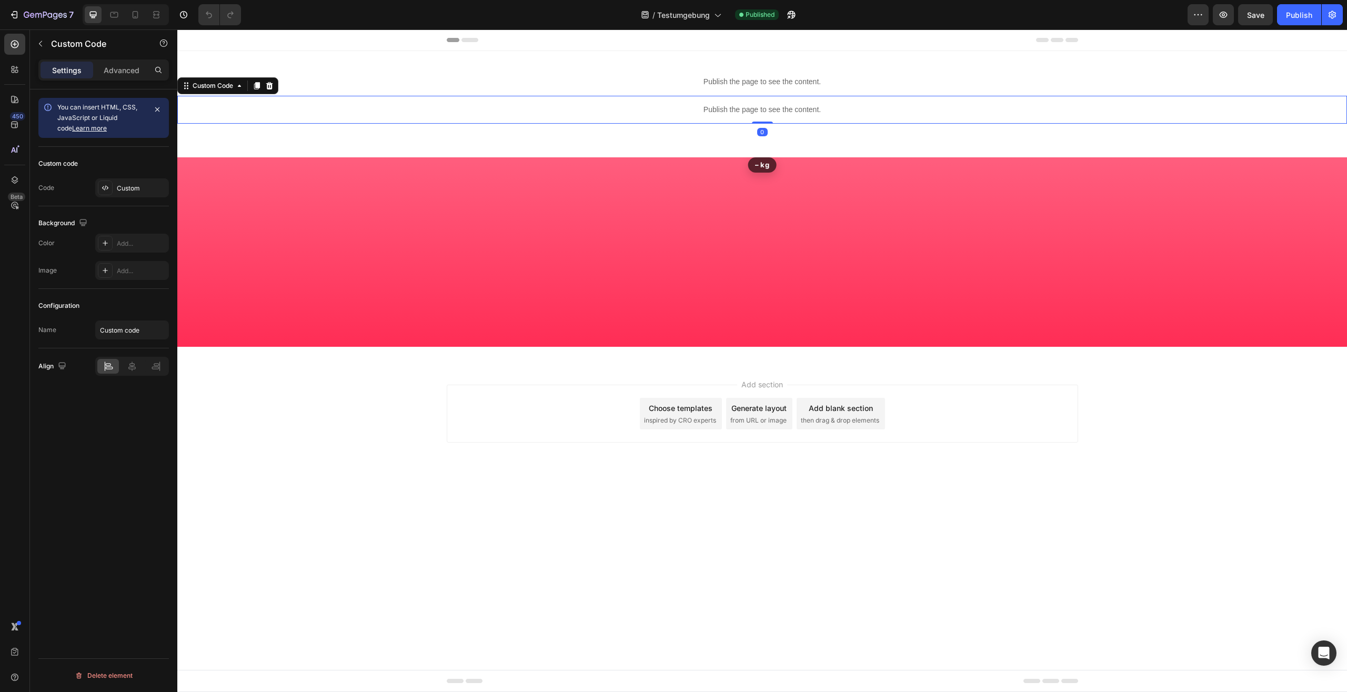 The width and height of the screenshot is (1347, 692). Describe the element at coordinates (46, 243) in the screenshot. I see `div: Color` at that location.